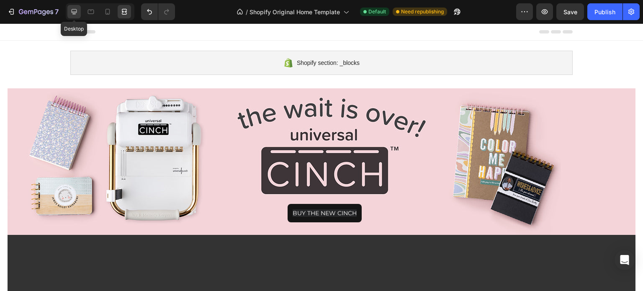 This screenshot has height=291, width=643. What do you see at coordinates (56, 12) in the screenshot?
I see `p: 7` at bounding box center [56, 12].